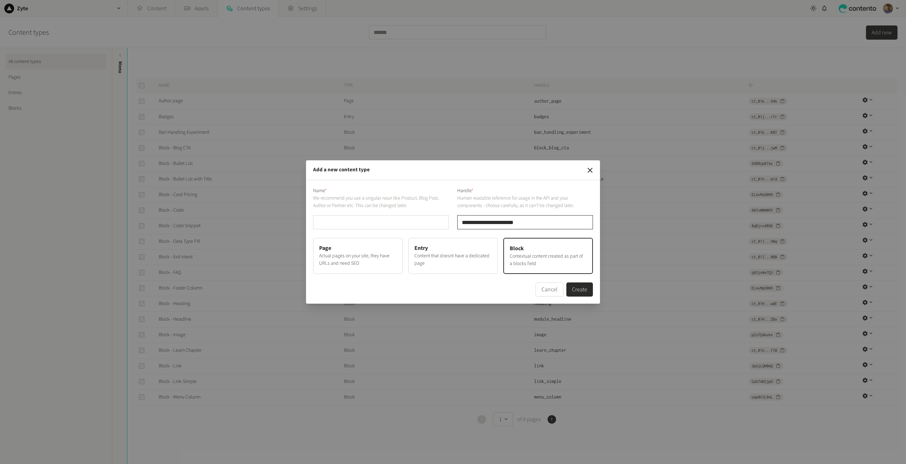 This screenshot has height=464, width=906. Describe the element at coordinates (453, 260) in the screenshot. I see `p: Content that doesnt have a dedicated page` at that location.